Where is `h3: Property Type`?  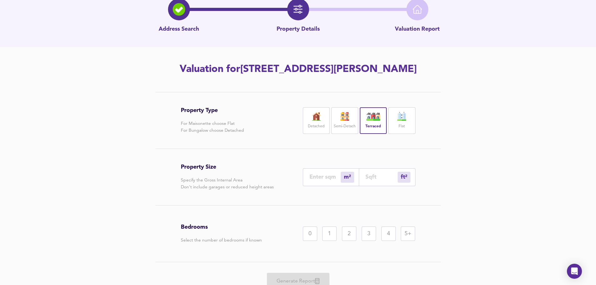 h3: Property Type is located at coordinates (212, 110).